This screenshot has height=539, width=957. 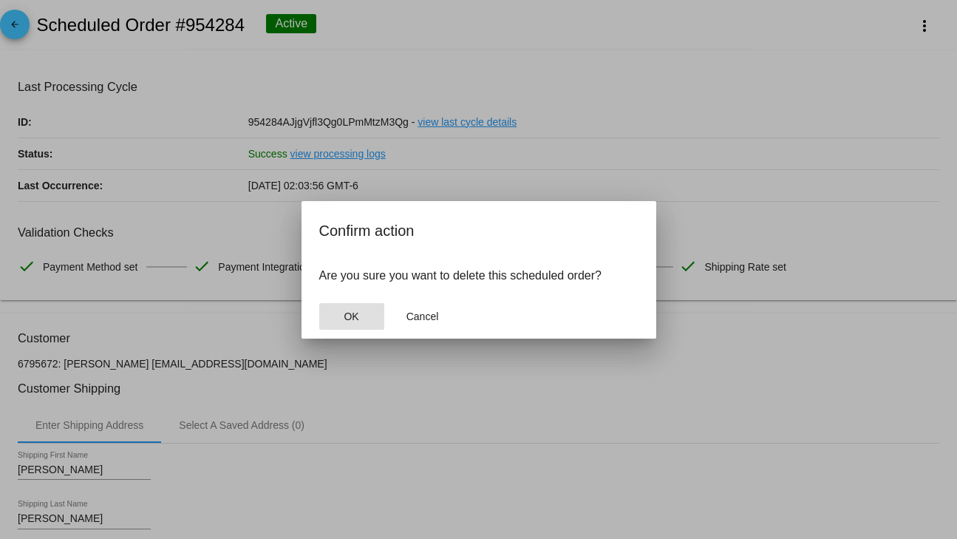 What do you see at coordinates (351, 316) in the screenshot?
I see `span: OK` at bounding box center [351, 316].